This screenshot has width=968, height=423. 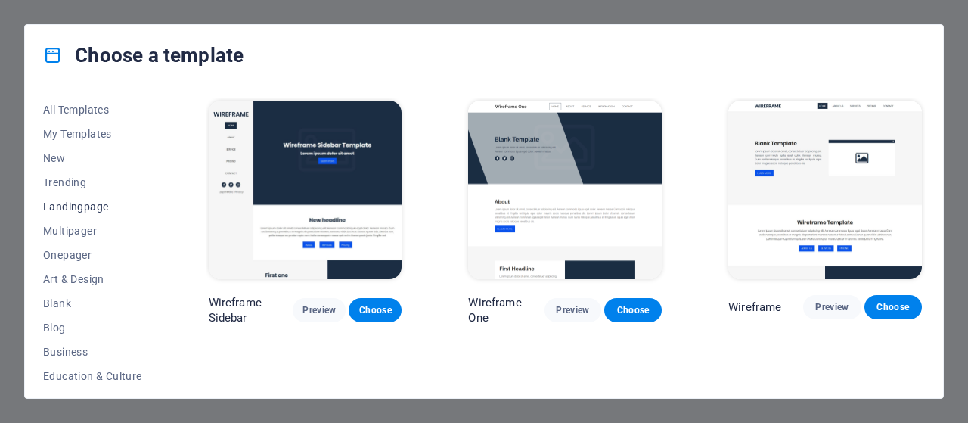 I want to click on button: Blog, so click(x=92, y=328).